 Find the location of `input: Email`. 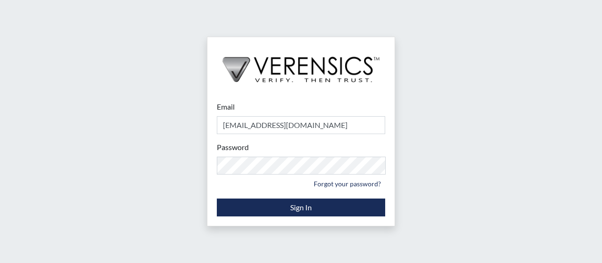

input: Email is located at coordinates (301, 125).